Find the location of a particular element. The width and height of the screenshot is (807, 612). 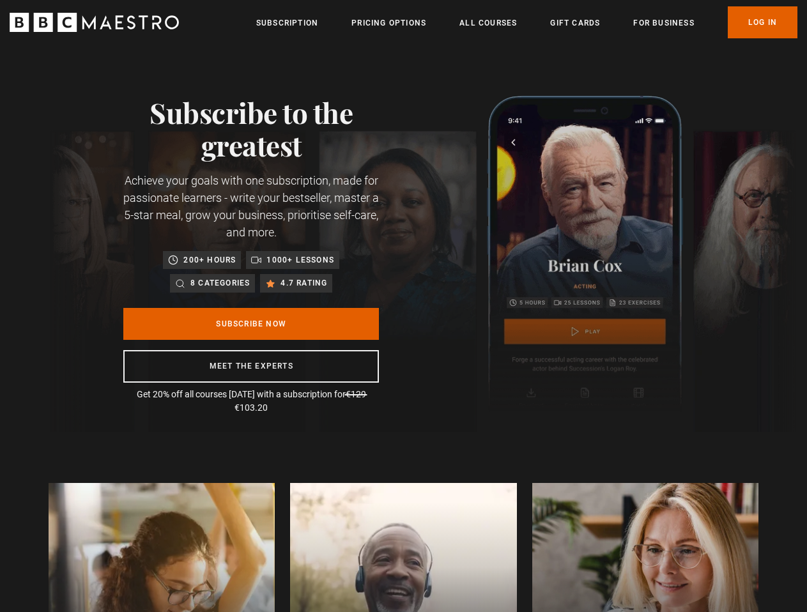

a: Meet the experts is located at coordinates (251, 366).